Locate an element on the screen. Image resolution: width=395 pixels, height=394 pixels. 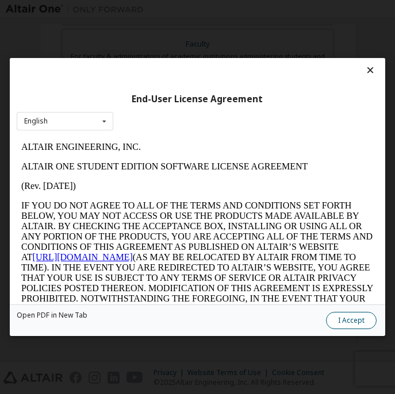
div: End-User License Agreement is located at coordinates (197, 99).